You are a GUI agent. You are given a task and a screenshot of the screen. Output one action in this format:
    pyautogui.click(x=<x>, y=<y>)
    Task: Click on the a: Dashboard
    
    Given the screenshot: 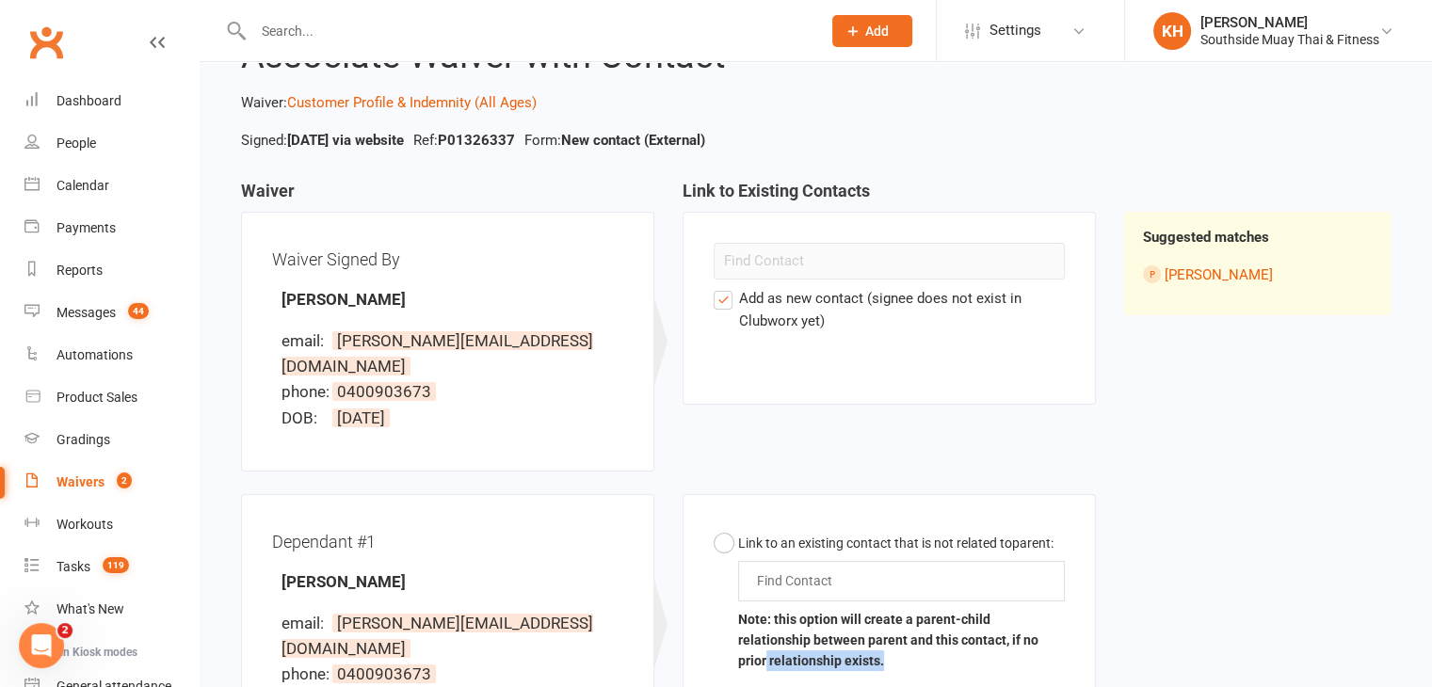 What is the action you would take?
    pyautogui.click(x=111, y=101)
    